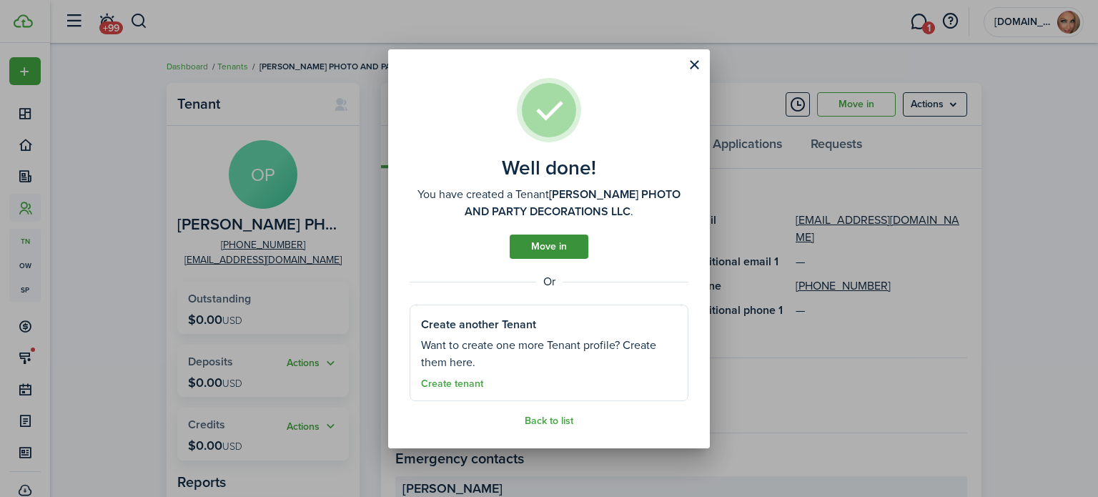  I want to click on button: Close modal, so click(694, 65).